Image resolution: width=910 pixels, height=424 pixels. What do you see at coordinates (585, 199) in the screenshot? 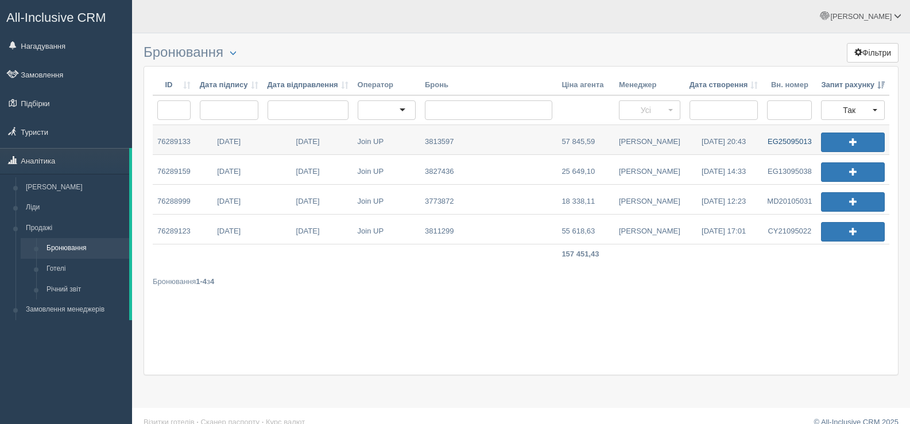
I see `a: 18 338,11` at bounding box center [585, 199].